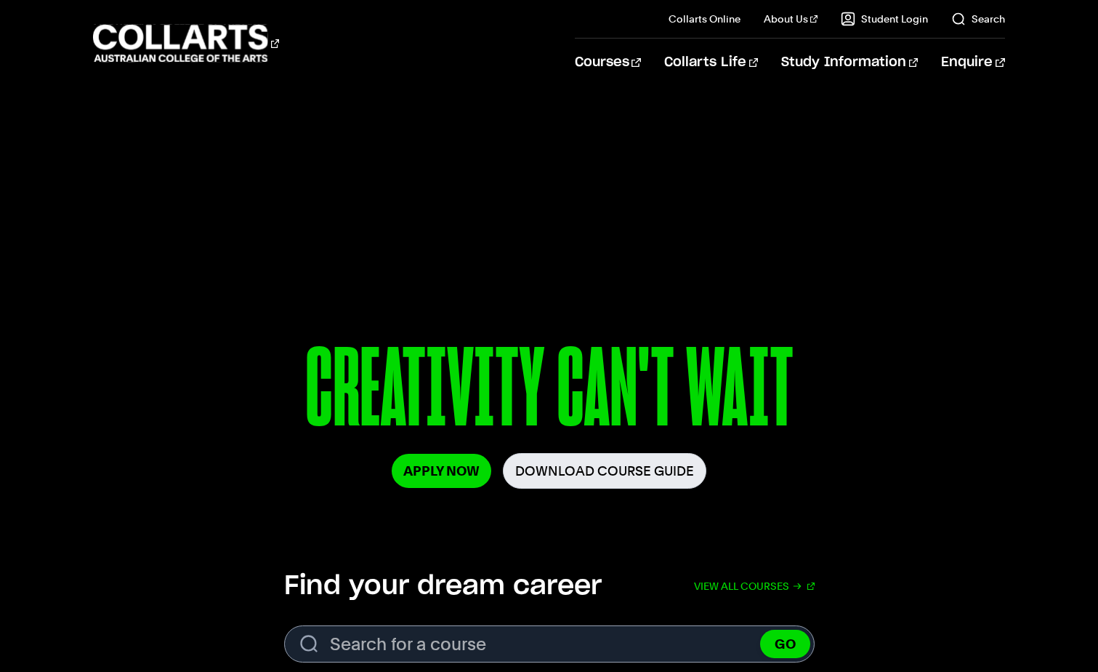 The width and height of the screenshot is (1098, 672). I want to click on a: Enquire, so click(973, 63).